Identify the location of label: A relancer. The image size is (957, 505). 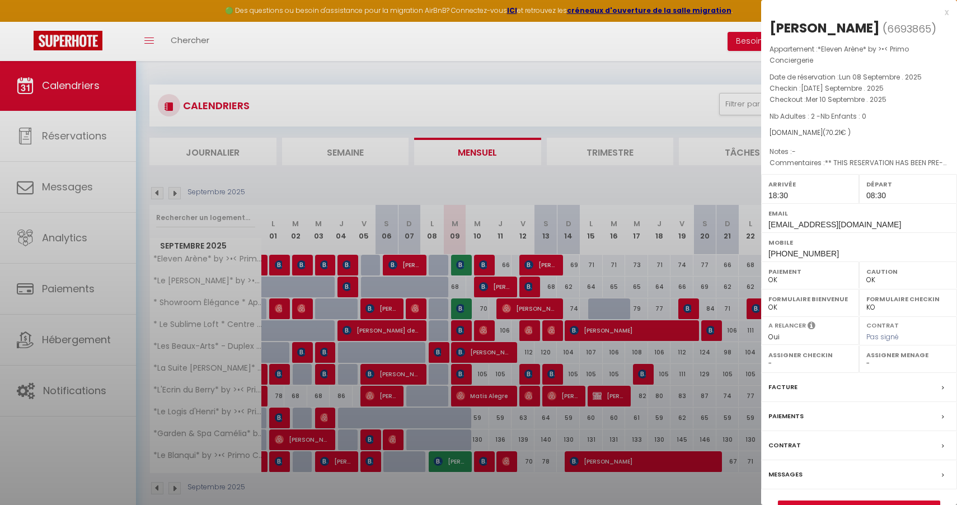
(786, 325).